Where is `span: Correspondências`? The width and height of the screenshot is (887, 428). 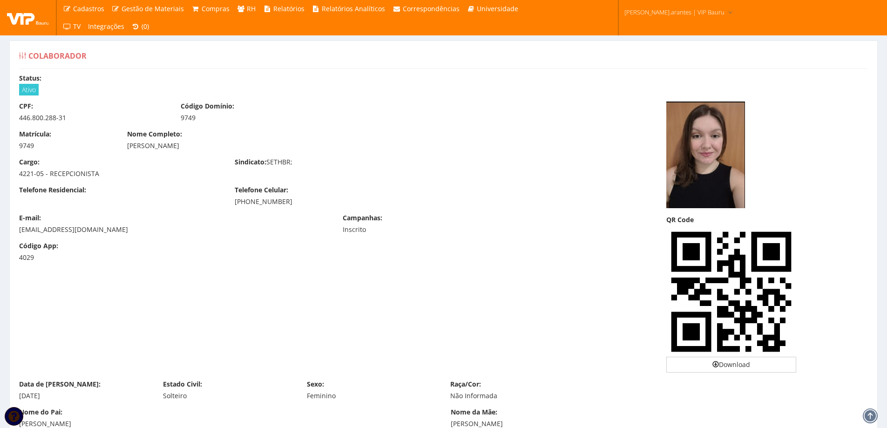
span: Correspondências is located at coordinates (431, 8).